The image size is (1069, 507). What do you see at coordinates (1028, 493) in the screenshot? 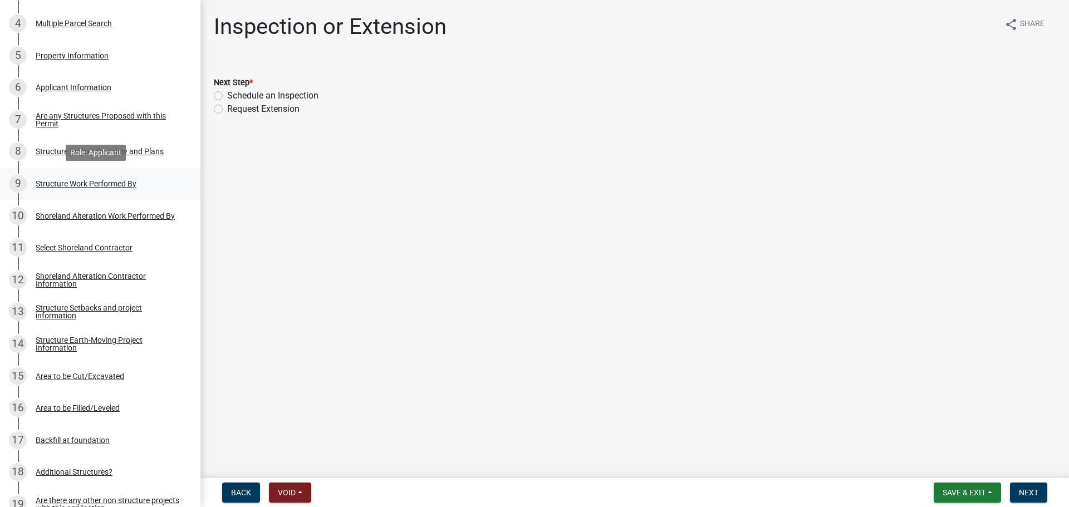
I see `span: Next` at bounding box center [1028, 493].